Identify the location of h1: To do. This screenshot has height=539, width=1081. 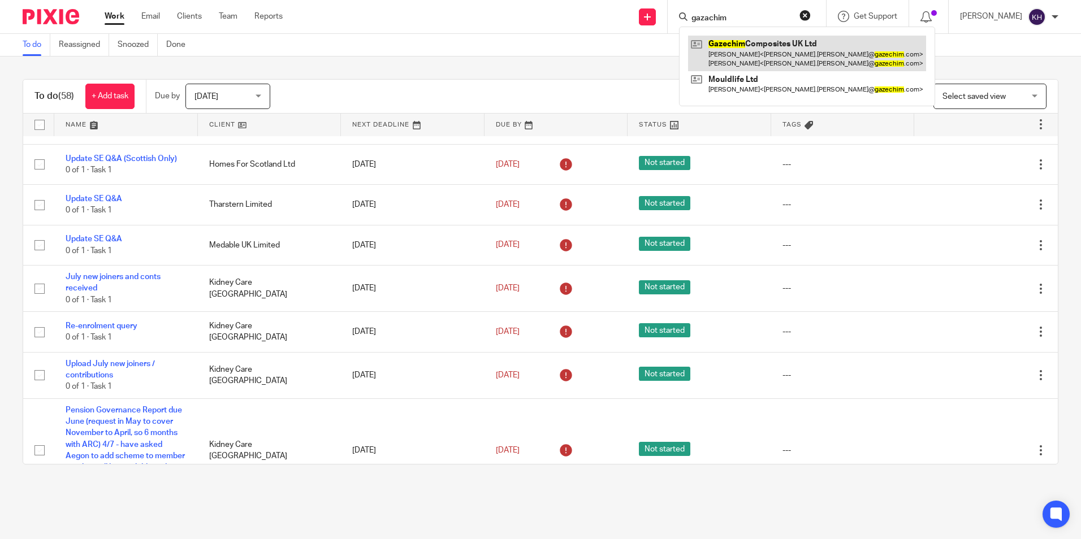
(54, 96).